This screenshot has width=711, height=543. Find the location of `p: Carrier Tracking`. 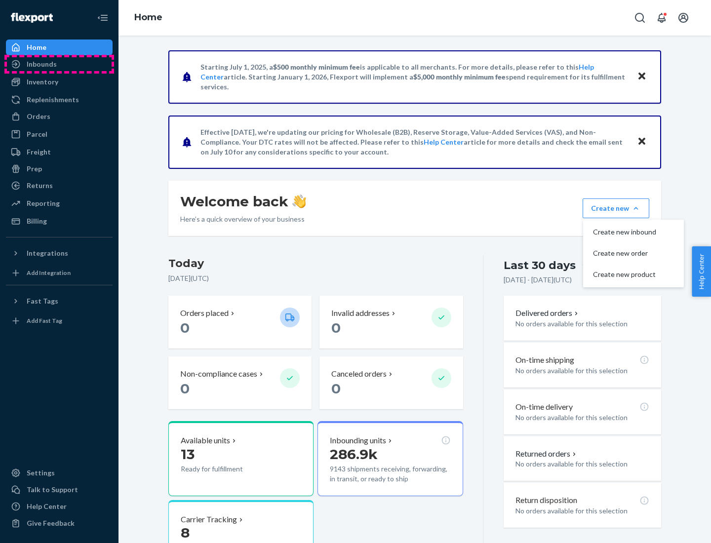

p: Carrier Tracking is located at coordinates (209, 520).